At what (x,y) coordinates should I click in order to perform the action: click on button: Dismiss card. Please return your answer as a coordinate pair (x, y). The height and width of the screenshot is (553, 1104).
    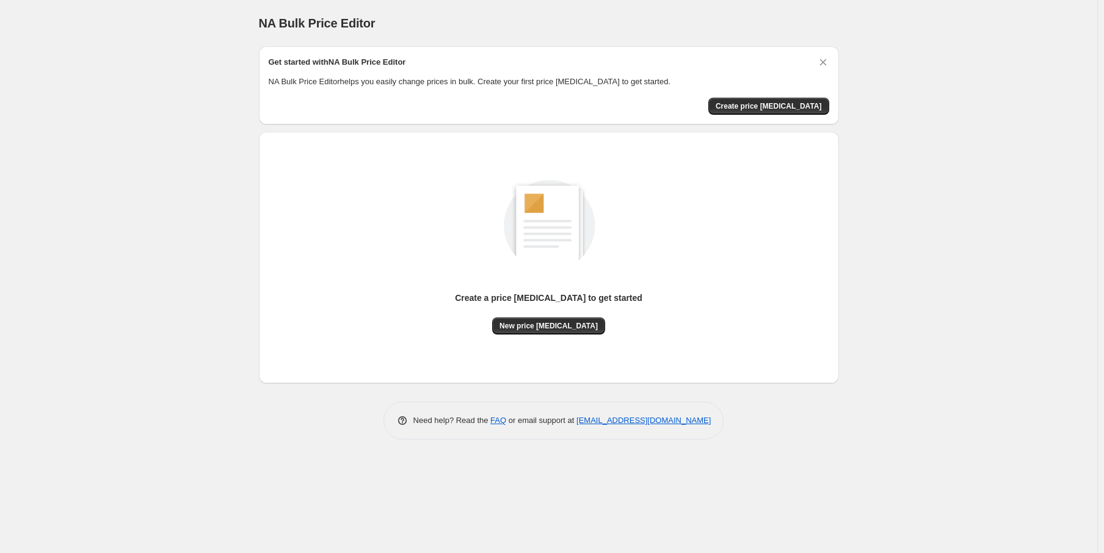
    Looking at the image, I should click on (823, 62).